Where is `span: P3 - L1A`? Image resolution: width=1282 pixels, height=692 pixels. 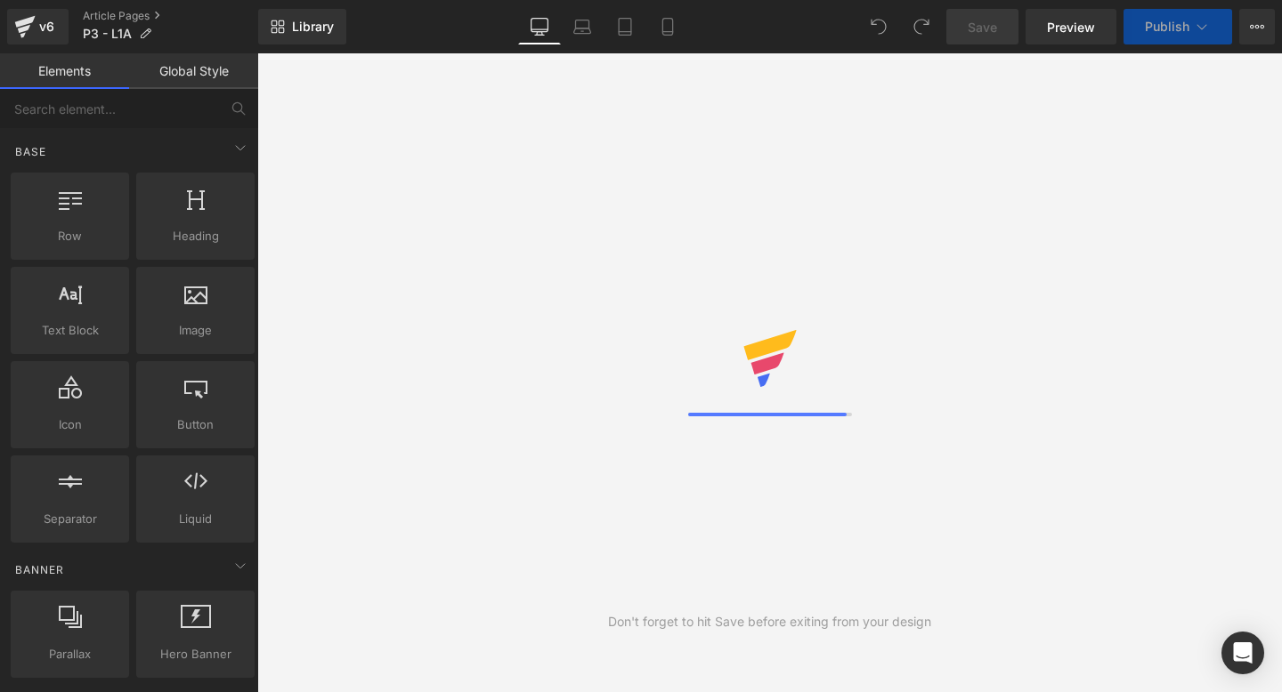
span: P3 - L1A is located at coordinates (107, 34).